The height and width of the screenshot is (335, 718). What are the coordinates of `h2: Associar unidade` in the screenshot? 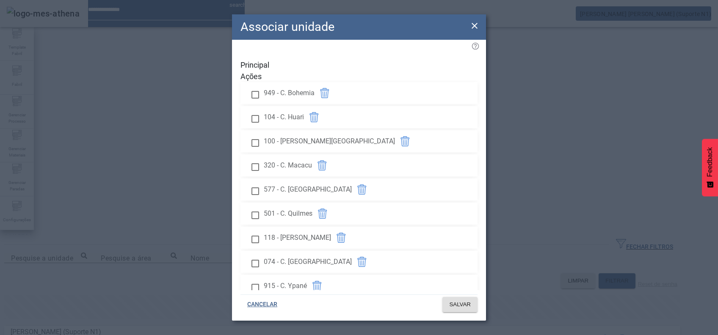 It's located at (288, 27).